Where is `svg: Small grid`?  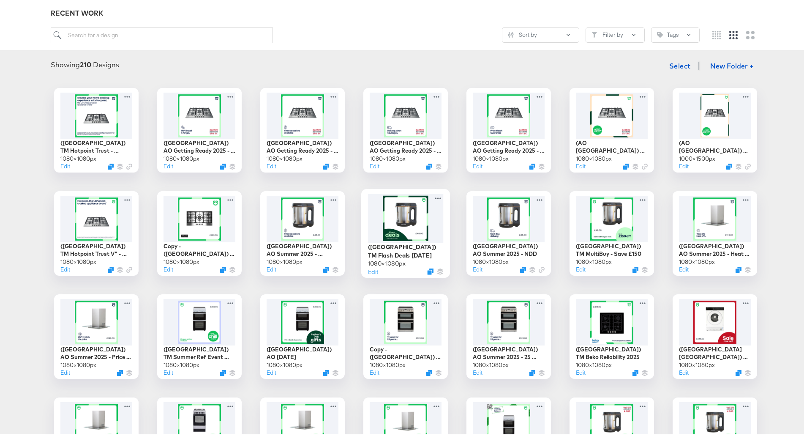 svg: Small grid is located at coordinates (717, 33).